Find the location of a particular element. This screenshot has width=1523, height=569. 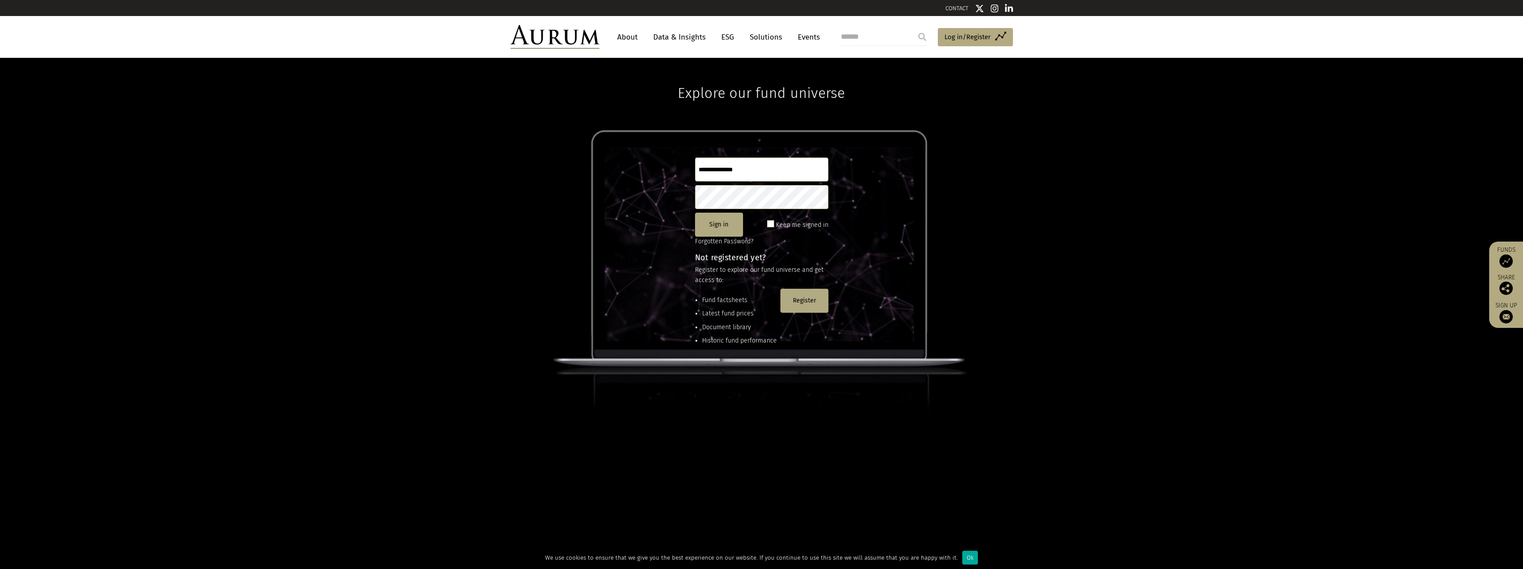

a: ESG is located at coordinates (727, 37).